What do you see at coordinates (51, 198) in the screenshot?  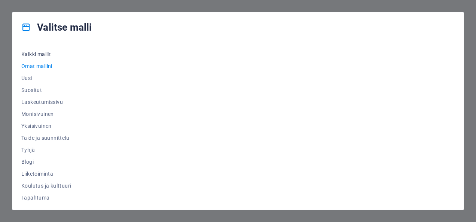 I see `span: Tapahtuma` at bounding box center [51, 198].